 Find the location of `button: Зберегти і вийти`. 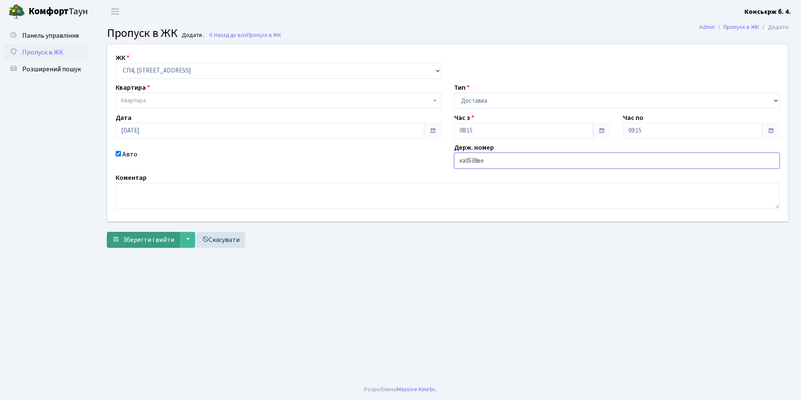

button: Зберегти і вийти is located at coordinates (143, 240).